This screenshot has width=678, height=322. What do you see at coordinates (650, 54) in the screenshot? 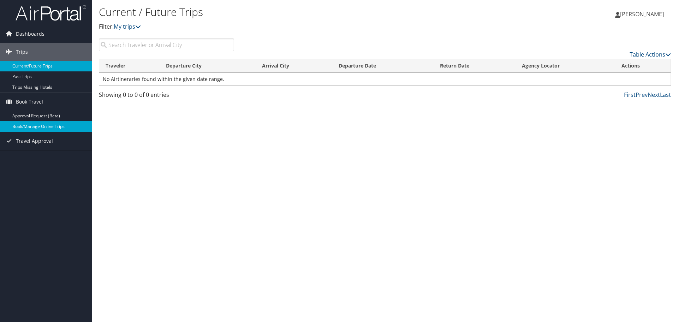
I see `a: Table Actions` at bounding box center [650, 54].